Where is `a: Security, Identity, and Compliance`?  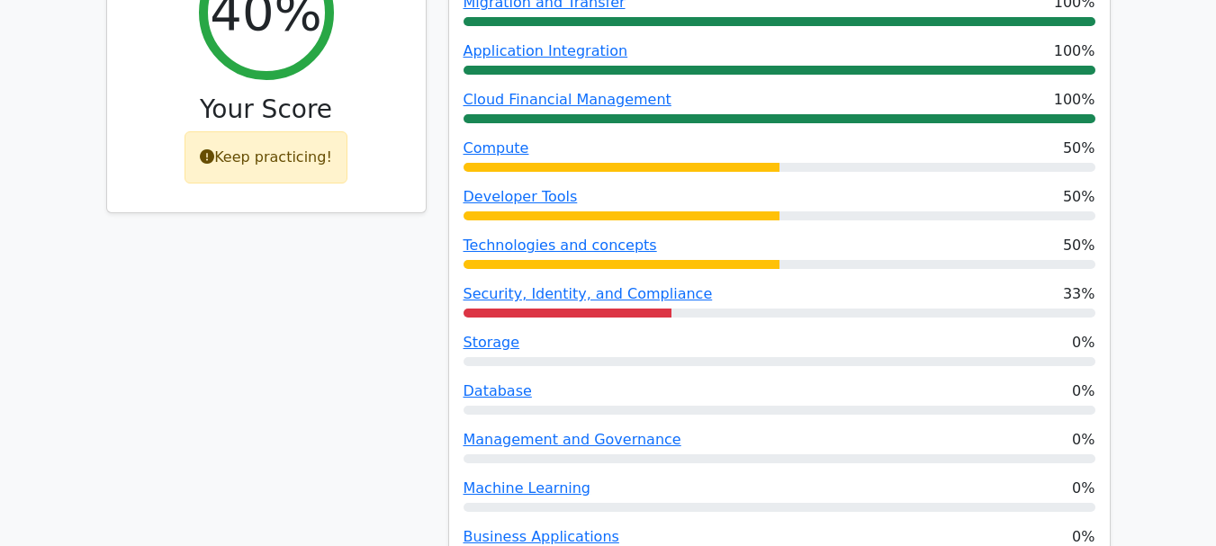 a: Security, Identity, and Compliance is located at coordinates (588, 294).